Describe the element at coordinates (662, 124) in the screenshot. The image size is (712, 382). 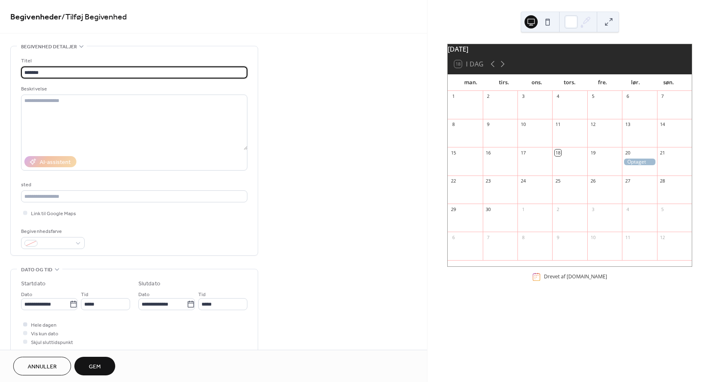
I see `div: 14` at that location.